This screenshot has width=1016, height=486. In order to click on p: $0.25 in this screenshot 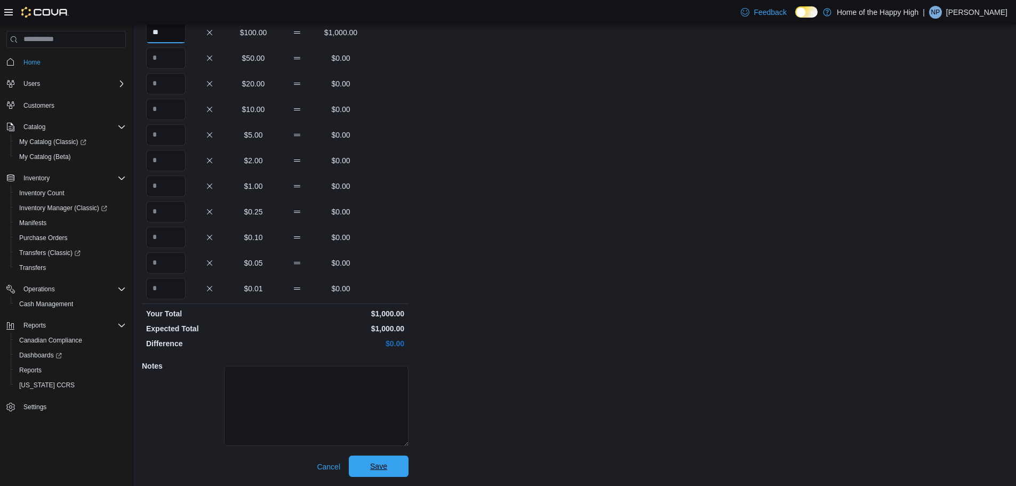, I will do `click(253, 212)`.